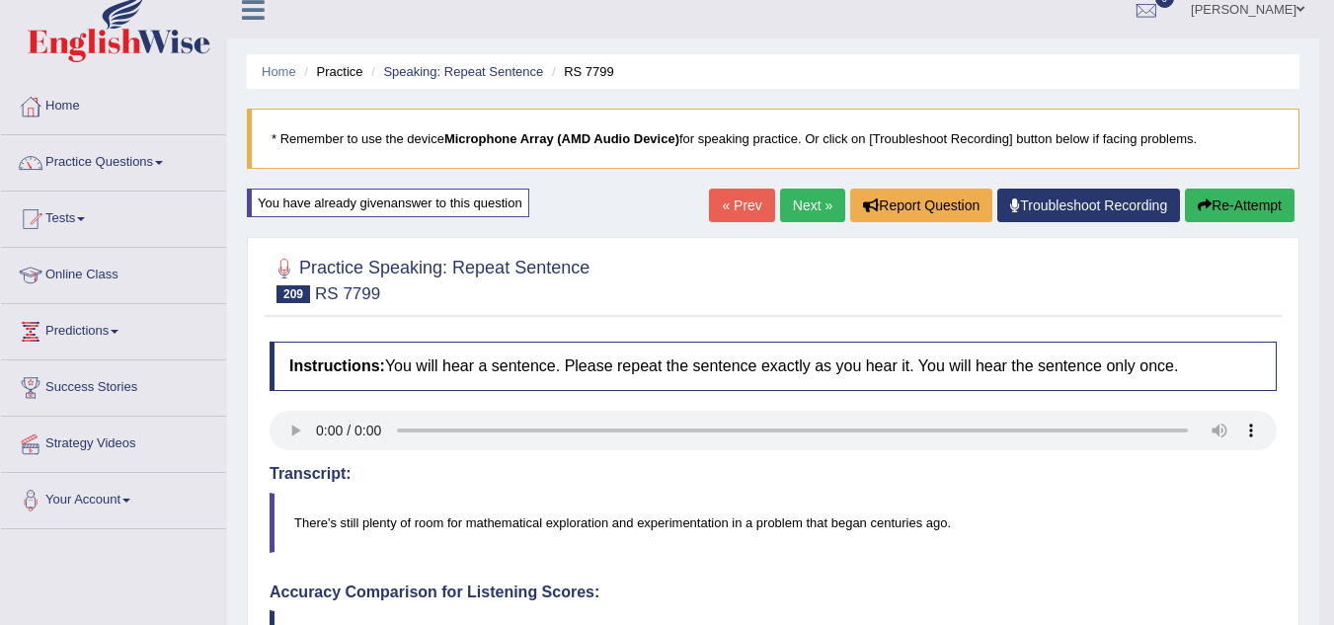 This screenshot has height=625, width=1334. What do you see at coordinates (773, 522) in the screenshot?
I see `blockquote: There's still plenty of room for mathematical exploration and experimentation in a problem that b...` at bounding box center [773, 522].